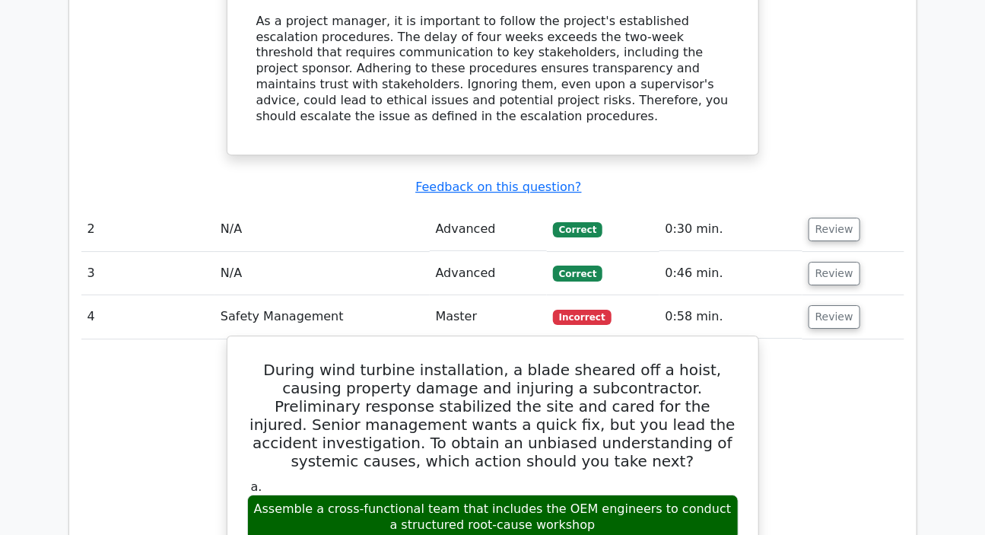 This screenshot has height=535, width=985. I want to click on div: As a project manager, it is important to follow the project's established escalation procedures. ..., so click(493, 69).